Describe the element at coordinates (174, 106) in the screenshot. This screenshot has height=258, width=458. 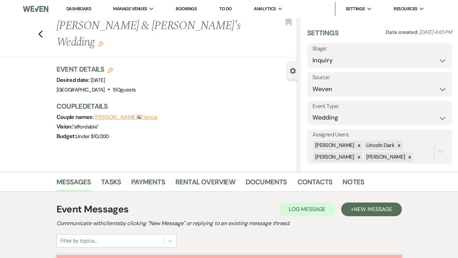
I see `h3: Couple Details` at that location.